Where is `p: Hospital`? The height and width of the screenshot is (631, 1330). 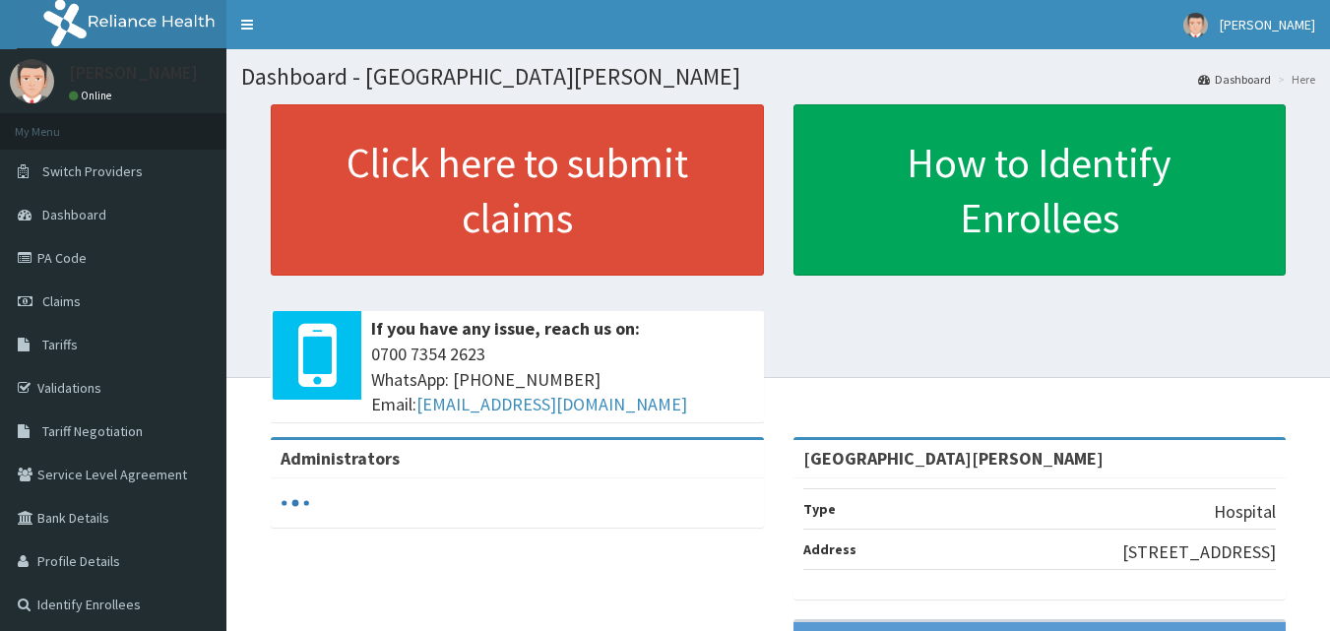 p: Hospital is located at coordinates (1244, 512).